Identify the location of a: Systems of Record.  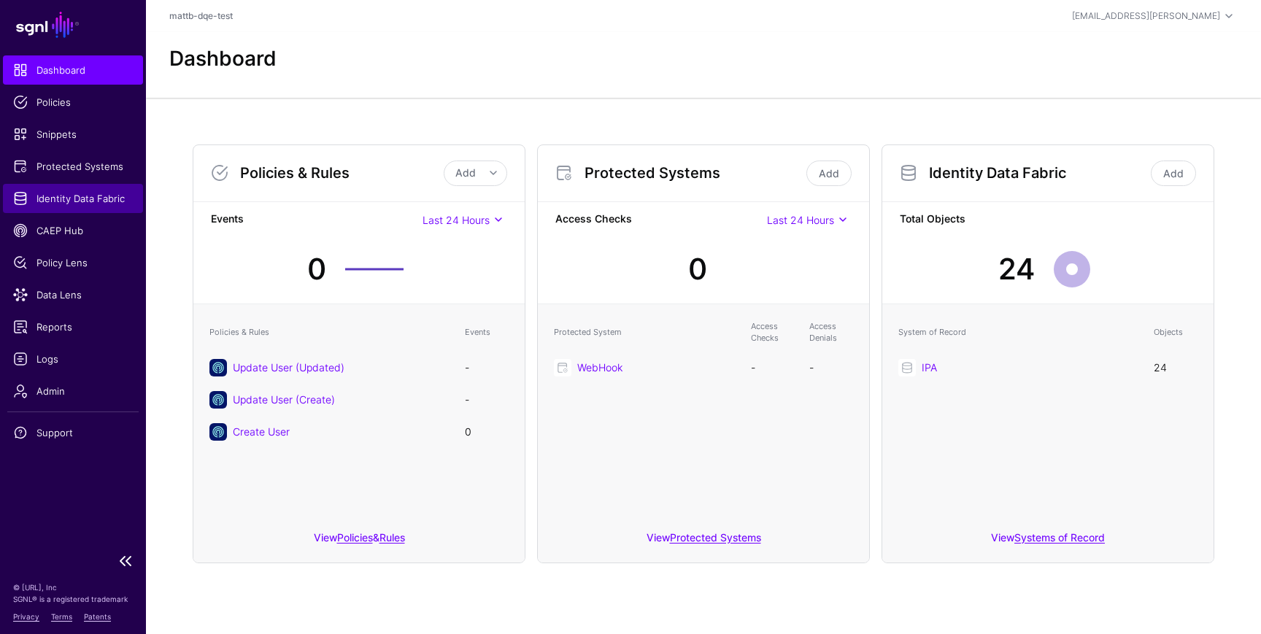
(1059, 537).